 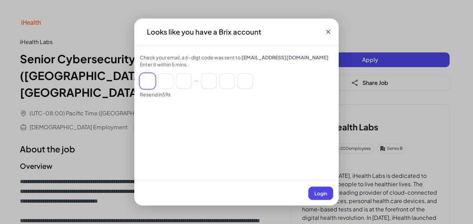 What do you see at coordinates (320, 193) in the screenshot?
I see `span: Login` at bounding box center [320, 193].